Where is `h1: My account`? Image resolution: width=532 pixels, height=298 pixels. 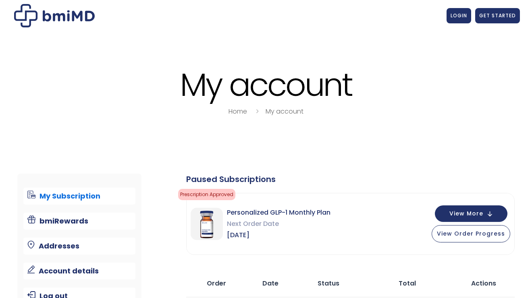
h1: My account is located at coordinates (266, 85).